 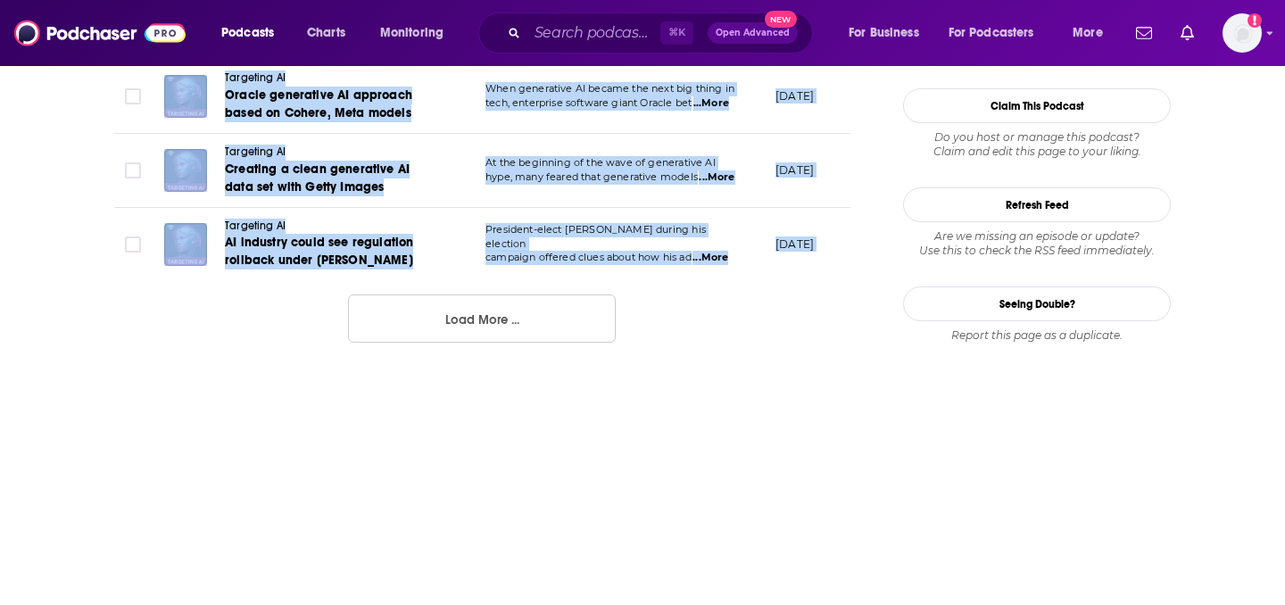 What do you see at coordinates (1037, 105) in the screenshot?
I see `button: Claim This Podcast` at bounding box center [1037, 105].